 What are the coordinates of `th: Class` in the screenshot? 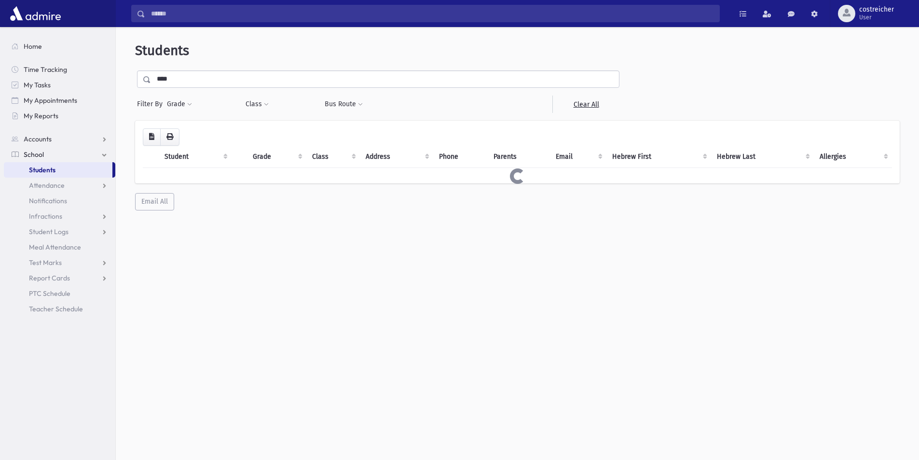 It's located at (333, 157).